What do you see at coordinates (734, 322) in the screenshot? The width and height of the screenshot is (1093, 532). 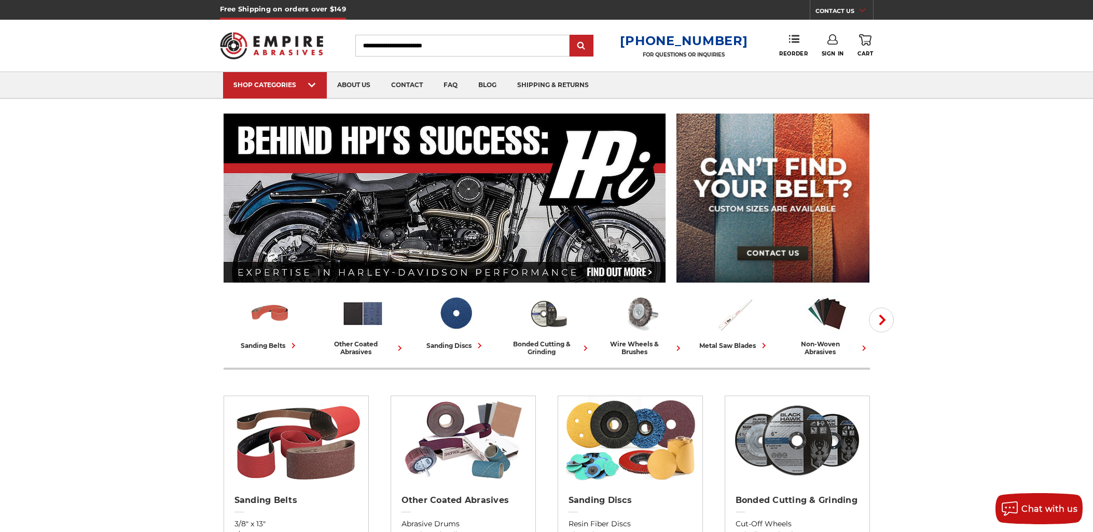 I see `a: metal saw blades` at bounding box center [734, 322].